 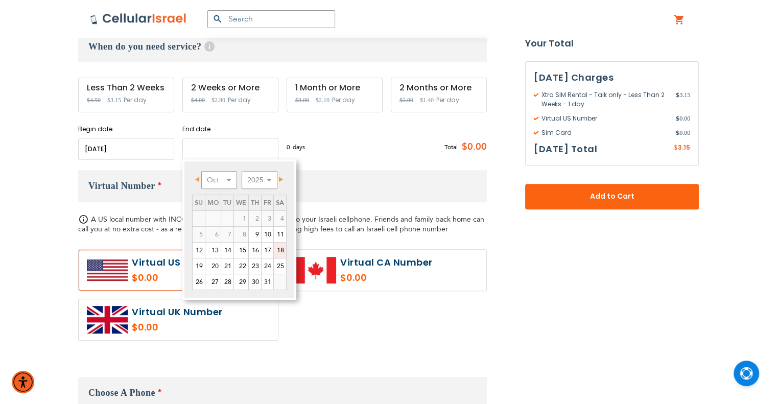 What do you see at coordinates (230, 129) in the screenshot?
I see `label: End date` at bounding box center [230, 129].